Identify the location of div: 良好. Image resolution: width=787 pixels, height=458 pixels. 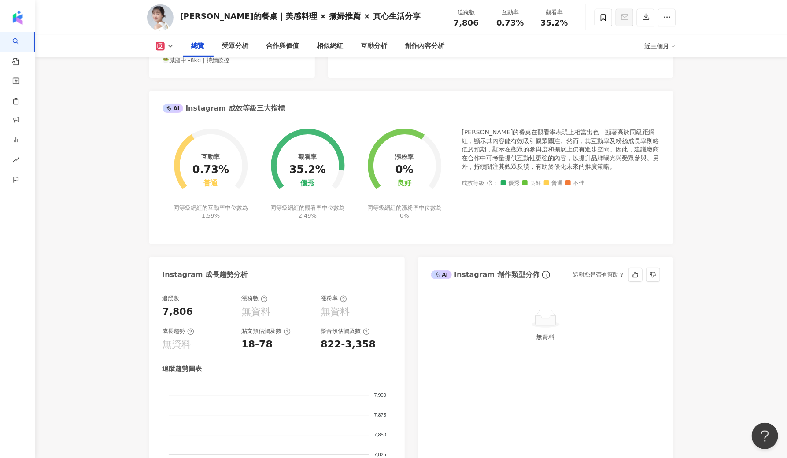
(405, 183).